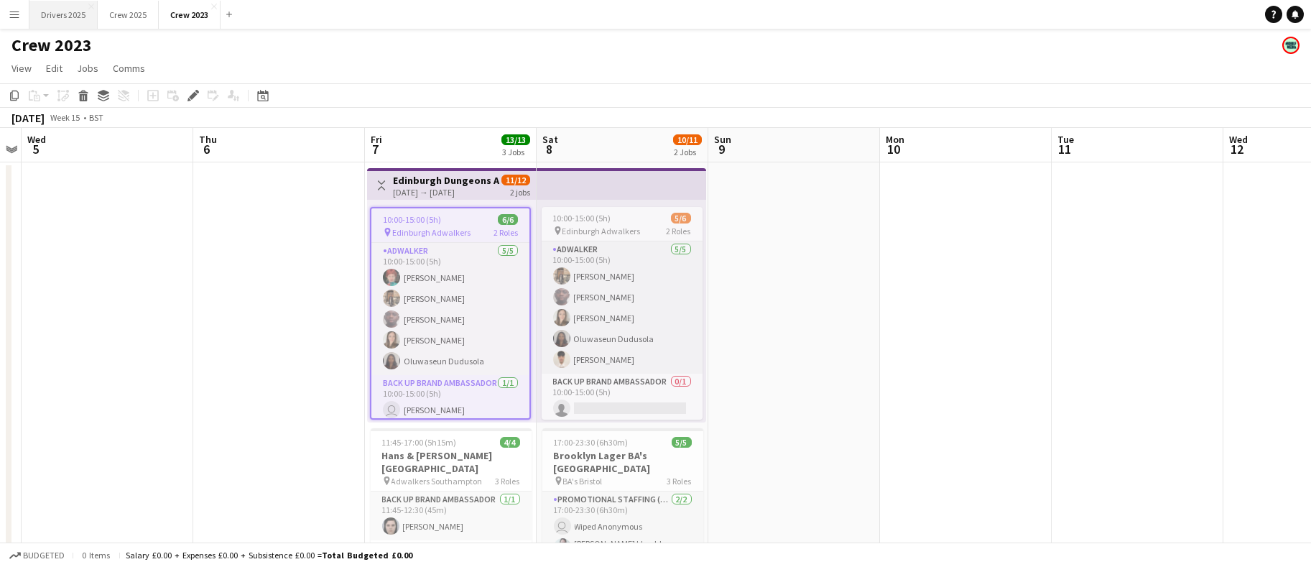 This screenshot has width=1311, height=567. I want to click on h1: Crew 2023, so click(52, 45).